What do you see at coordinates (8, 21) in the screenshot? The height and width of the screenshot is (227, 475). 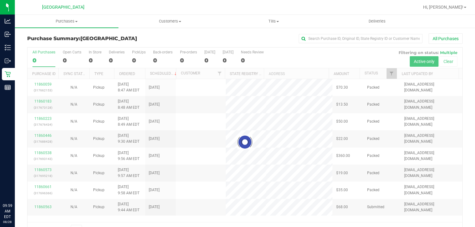 I see `inline-svg: Analytics` at bounding box center [8, 21].